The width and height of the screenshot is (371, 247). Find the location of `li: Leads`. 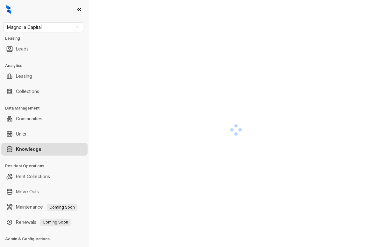

li: Leads is located at coordinates (44, 49).